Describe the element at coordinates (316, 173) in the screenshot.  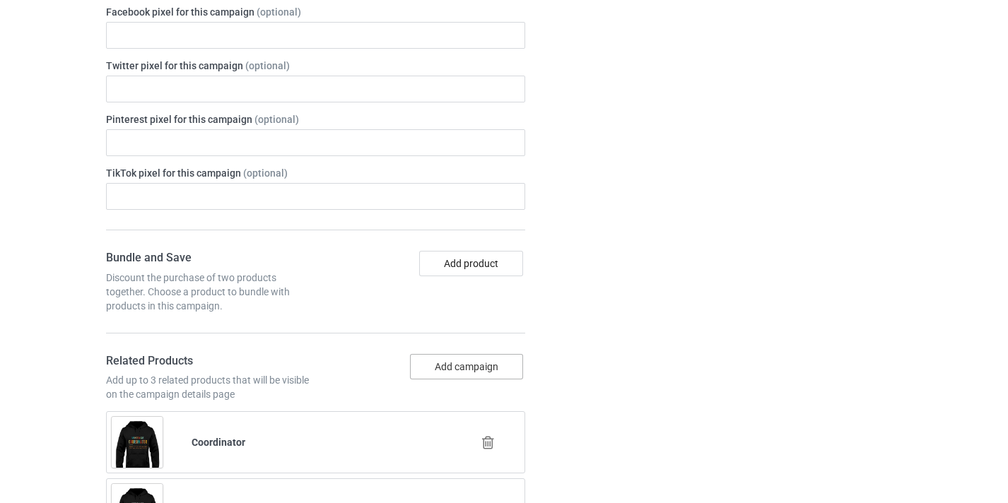
I see `label: TikTok pixel for this campaign` at that location.